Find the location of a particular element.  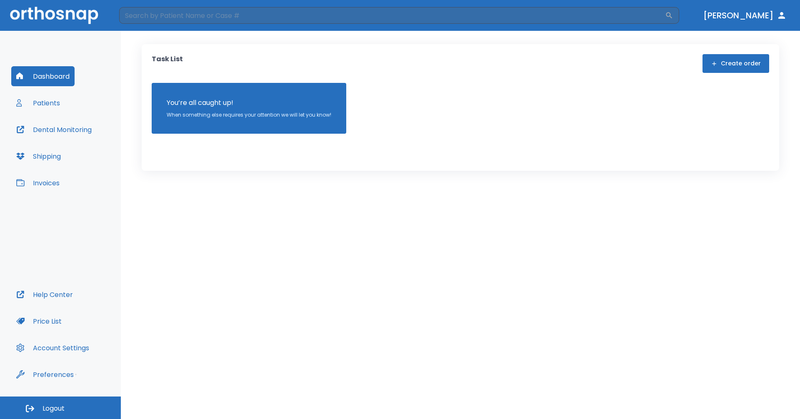

button: Create order is located at coordinates (736, 63).